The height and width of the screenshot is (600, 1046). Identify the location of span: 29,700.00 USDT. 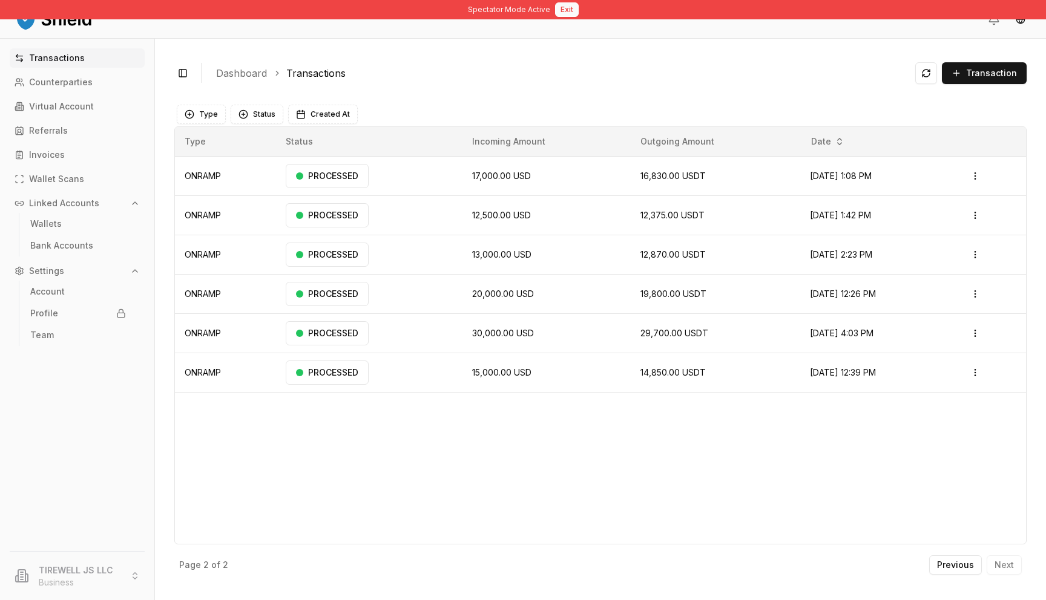
(674, 333).